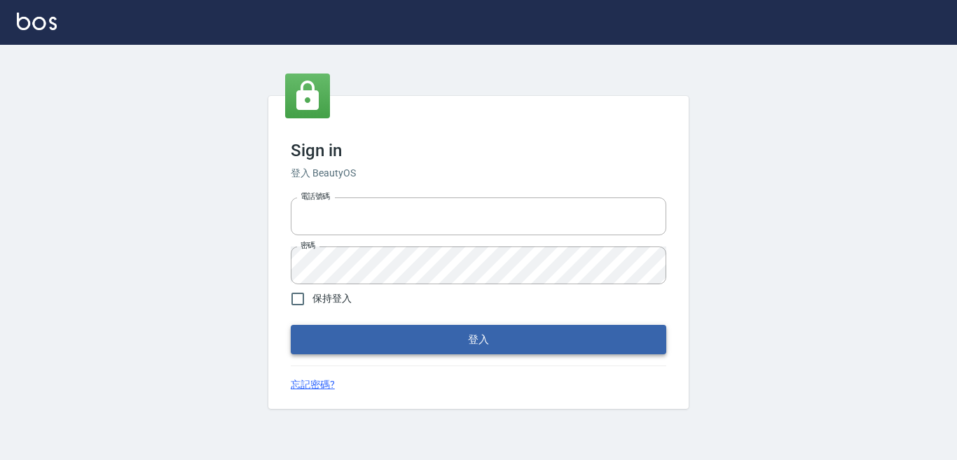  Describe the element at coordinates (479, 151) in the screenshot. I see `h3: Sign in` at that location.